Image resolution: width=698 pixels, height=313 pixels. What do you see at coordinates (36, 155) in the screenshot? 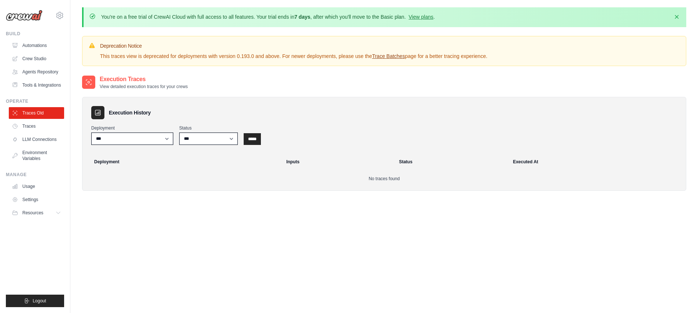
I see `a: Environment Variables` at bounding box center [36, 155].